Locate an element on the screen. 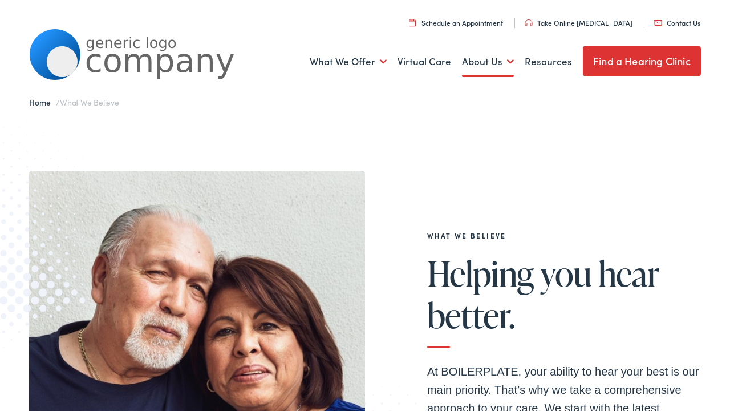 The height and width of the screenshot is (411, 730). a: Virtual Care is located at coordinates (424, 62).